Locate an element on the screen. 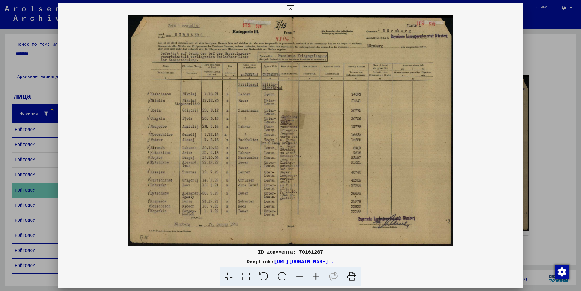 This screenshot has width=581, height=291. img: Изменить согласие is located at coordinates (562, 272).